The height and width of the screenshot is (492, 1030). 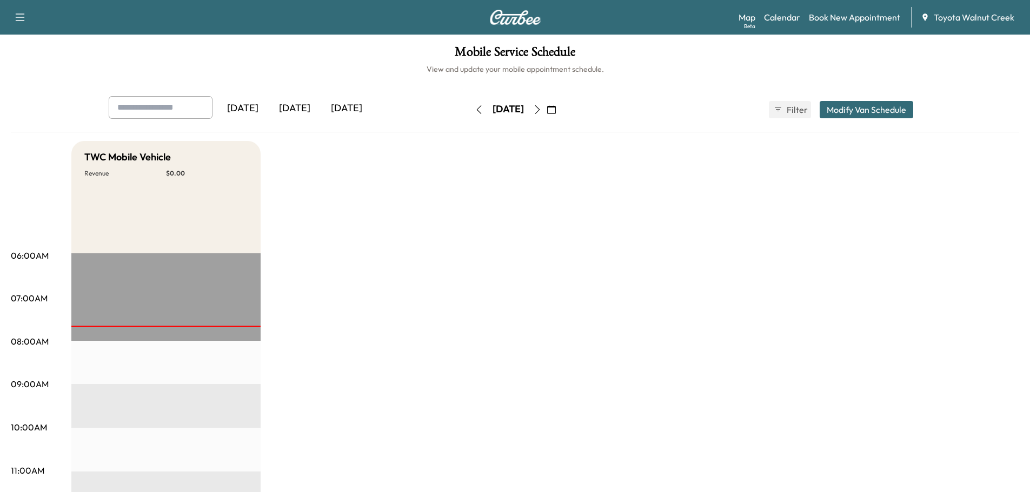 I want to click on p: 08:00AM, so click(x=30, y=342).